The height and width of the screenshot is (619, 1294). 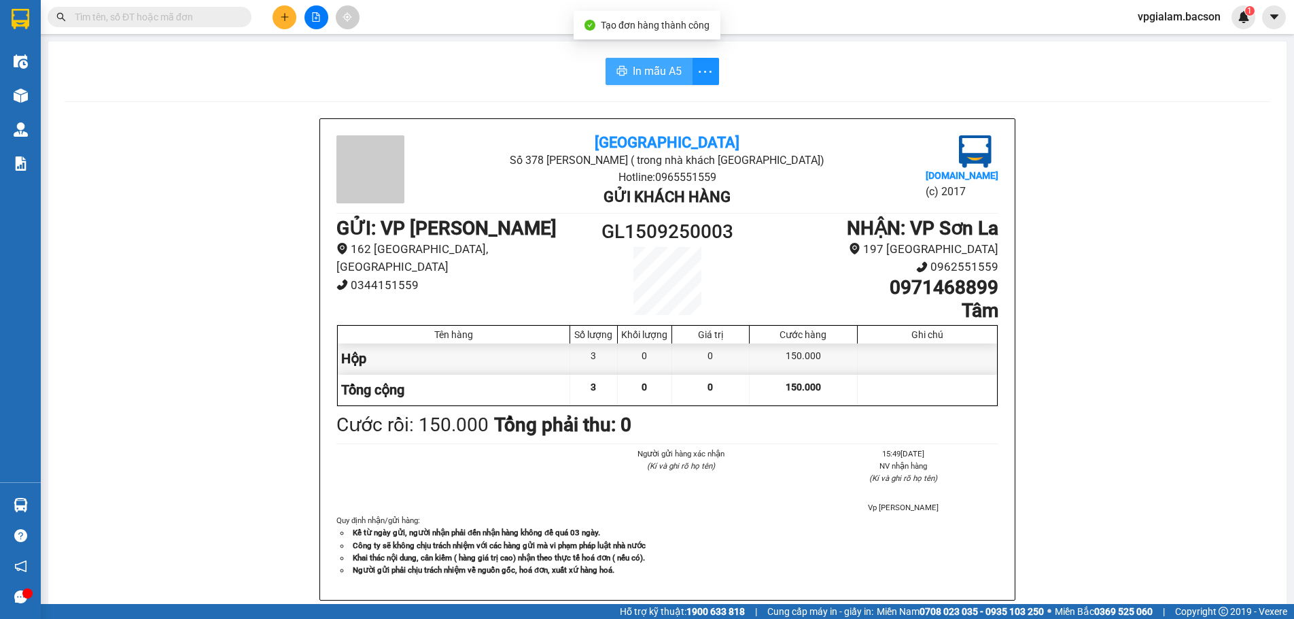 I want to click on div: Cước hàng, so click(x=804, y=335).